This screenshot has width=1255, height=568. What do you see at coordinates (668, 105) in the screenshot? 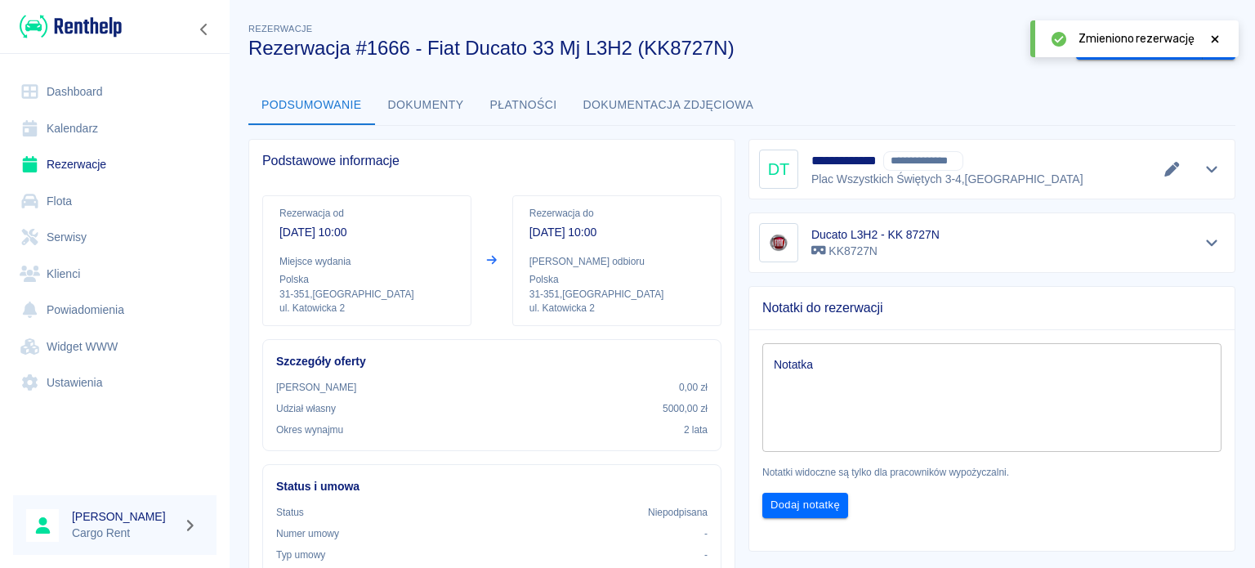
I see `button: Dokumentacja zdjęciowa` at bounding box center [668, 105].